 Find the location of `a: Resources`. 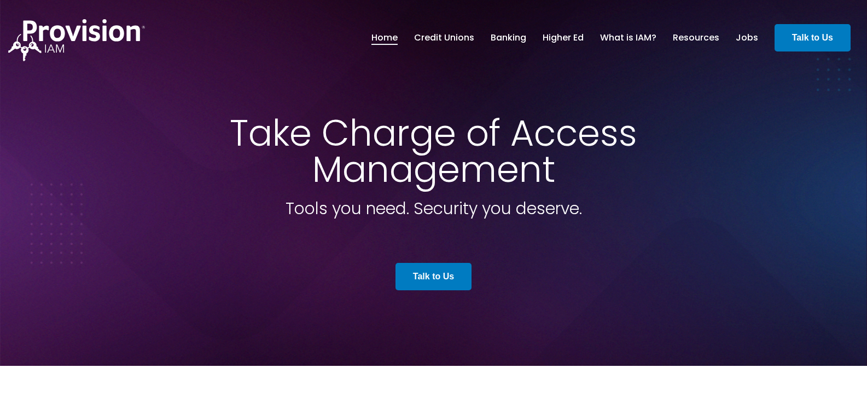

a: Resources is located at coordinates (696, 38).